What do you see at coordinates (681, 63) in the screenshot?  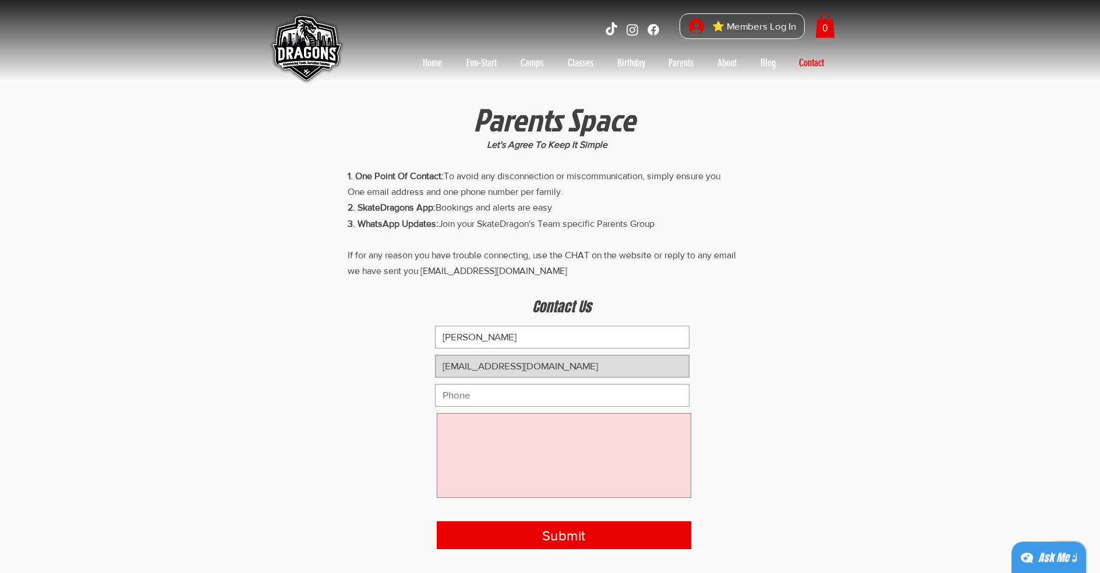 I see `p: Parents` at bounding box center [681, 63].